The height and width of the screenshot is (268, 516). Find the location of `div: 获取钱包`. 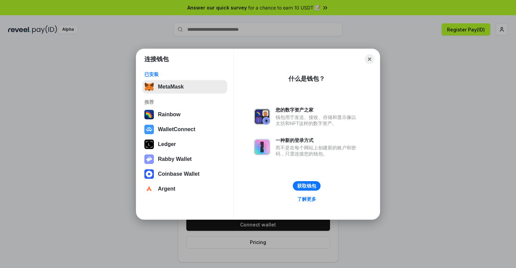

div: 获取钱包 is located at coordinates (307, 186).